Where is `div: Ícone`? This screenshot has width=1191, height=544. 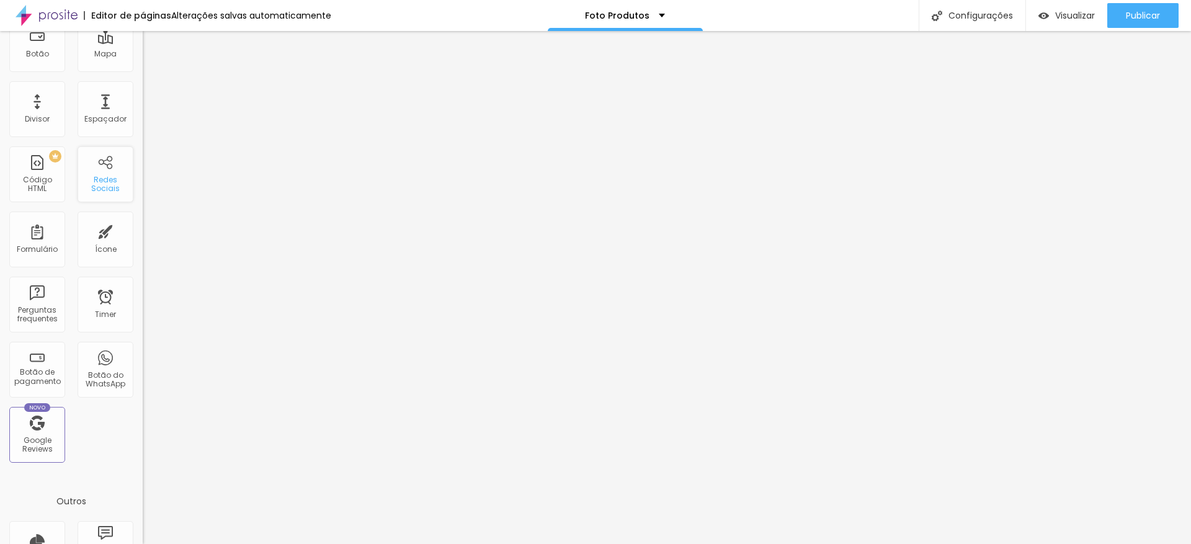 div: Ícone is located at coordinates (105, 249).